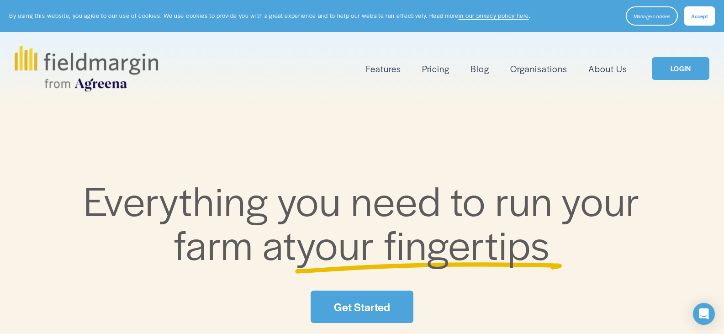 This screenshot has height=334, width=724. I want to click on a: folder dropdown, so click(383, 69).